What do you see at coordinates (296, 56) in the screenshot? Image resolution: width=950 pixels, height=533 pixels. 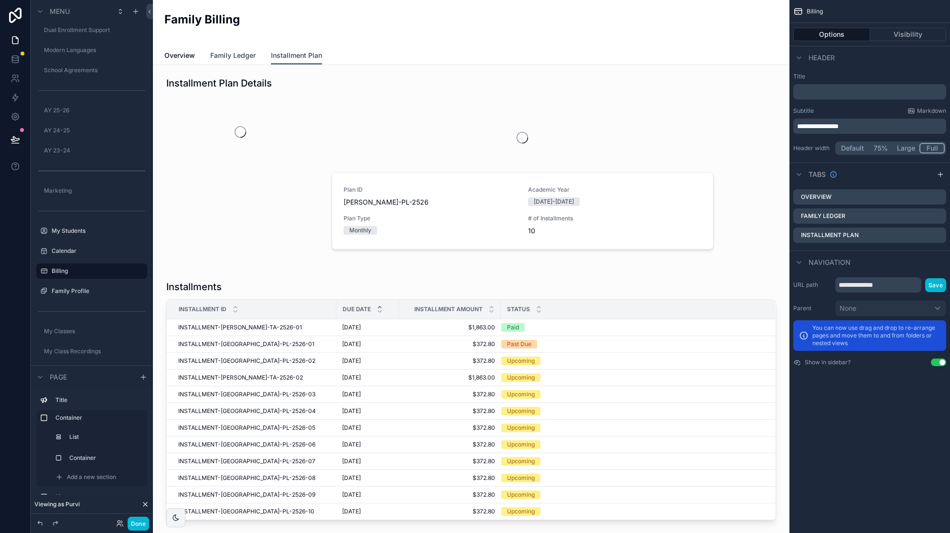 I see `a: Installment Plan` at bounding box center [296, 56].